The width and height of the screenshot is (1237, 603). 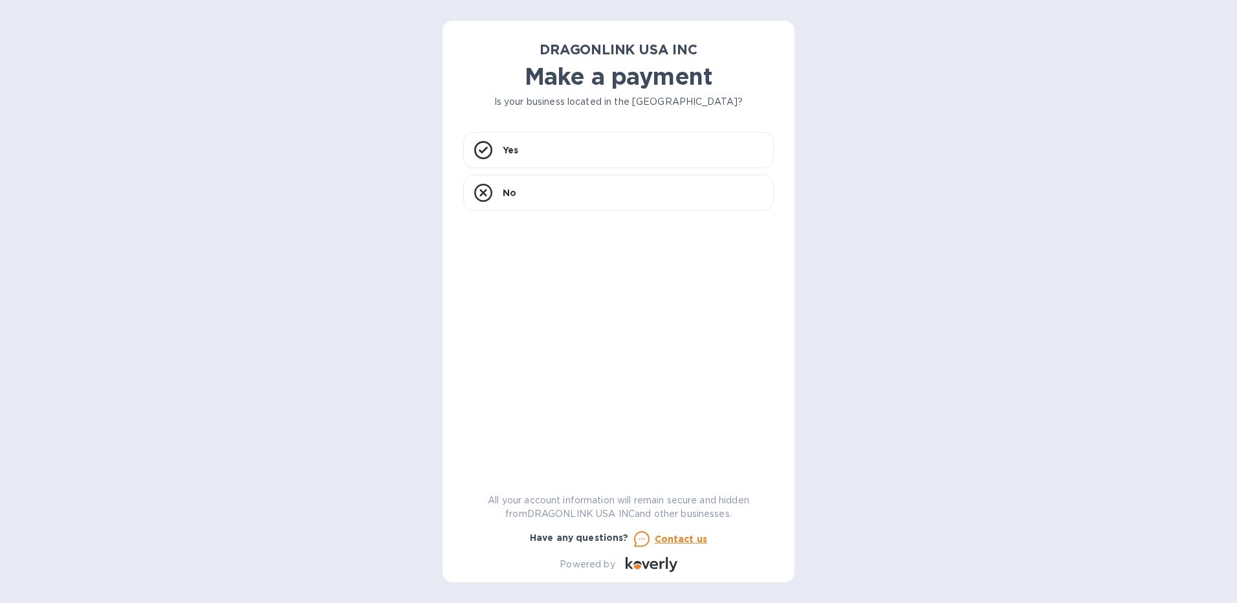 What do you see at coordinates (509, 193) in the screenshot?
I see `p: No` at bounding box center [509, 193].